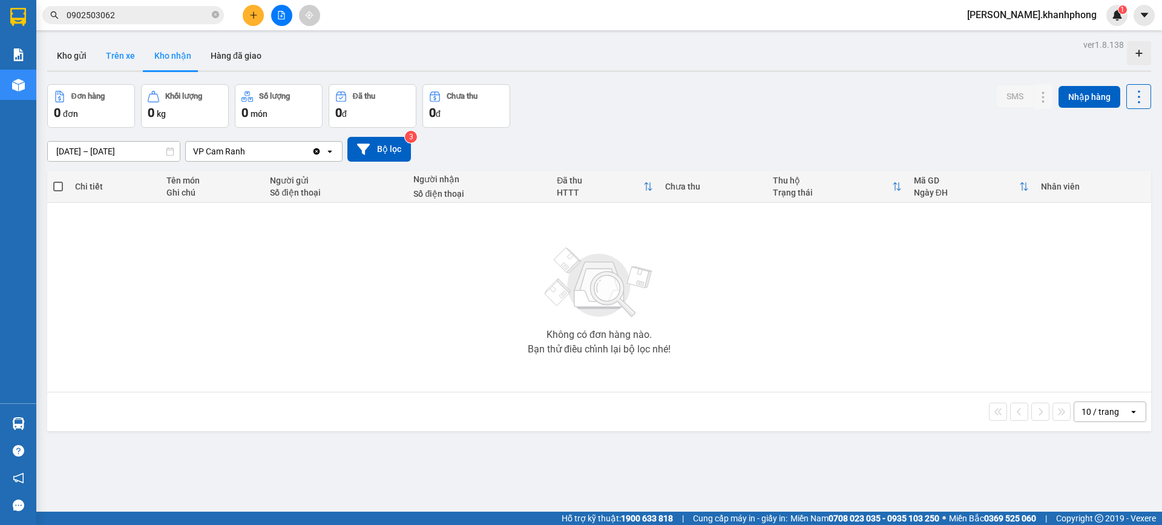 This screenshot has width=1162, height=525. Describe the element at coordinates (617, 518) in the screenshot. I see `span: Hỗ trợ kỹ thuật:` at that location.